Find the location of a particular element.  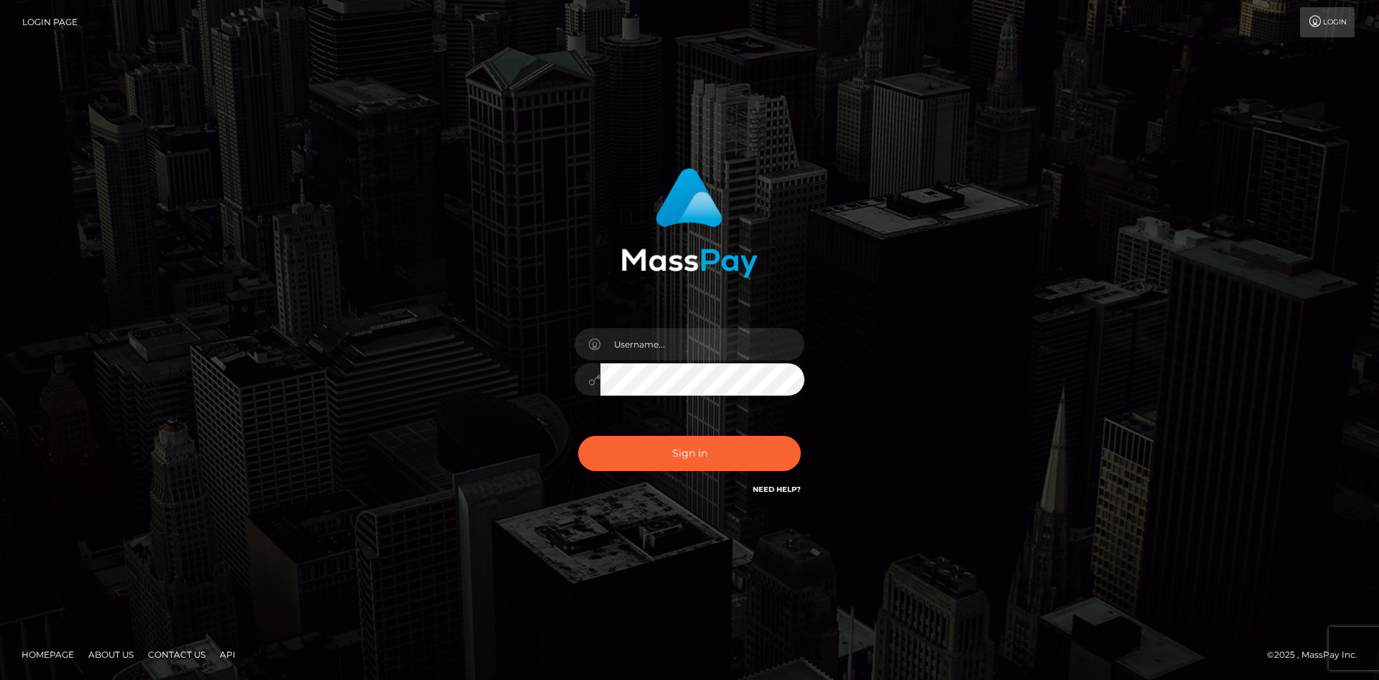

a: About Us is located at coordinates (111, 654).